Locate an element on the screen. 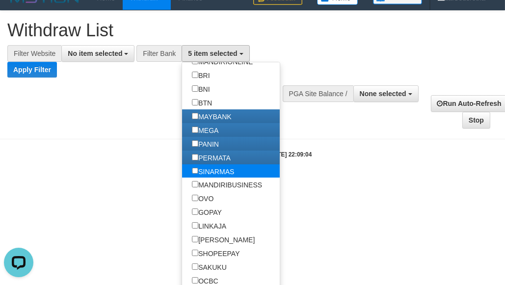 Image resolution: width=505 pixels, height=285 pixels. button: Open LiveChat chat widget is located at coordinates (19, 19).